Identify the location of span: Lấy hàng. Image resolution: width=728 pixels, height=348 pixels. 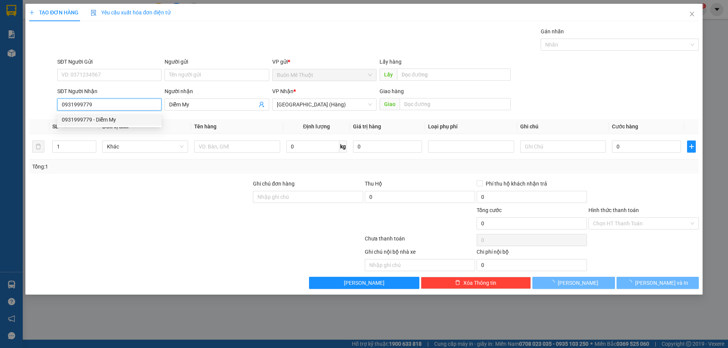
(390, 62).